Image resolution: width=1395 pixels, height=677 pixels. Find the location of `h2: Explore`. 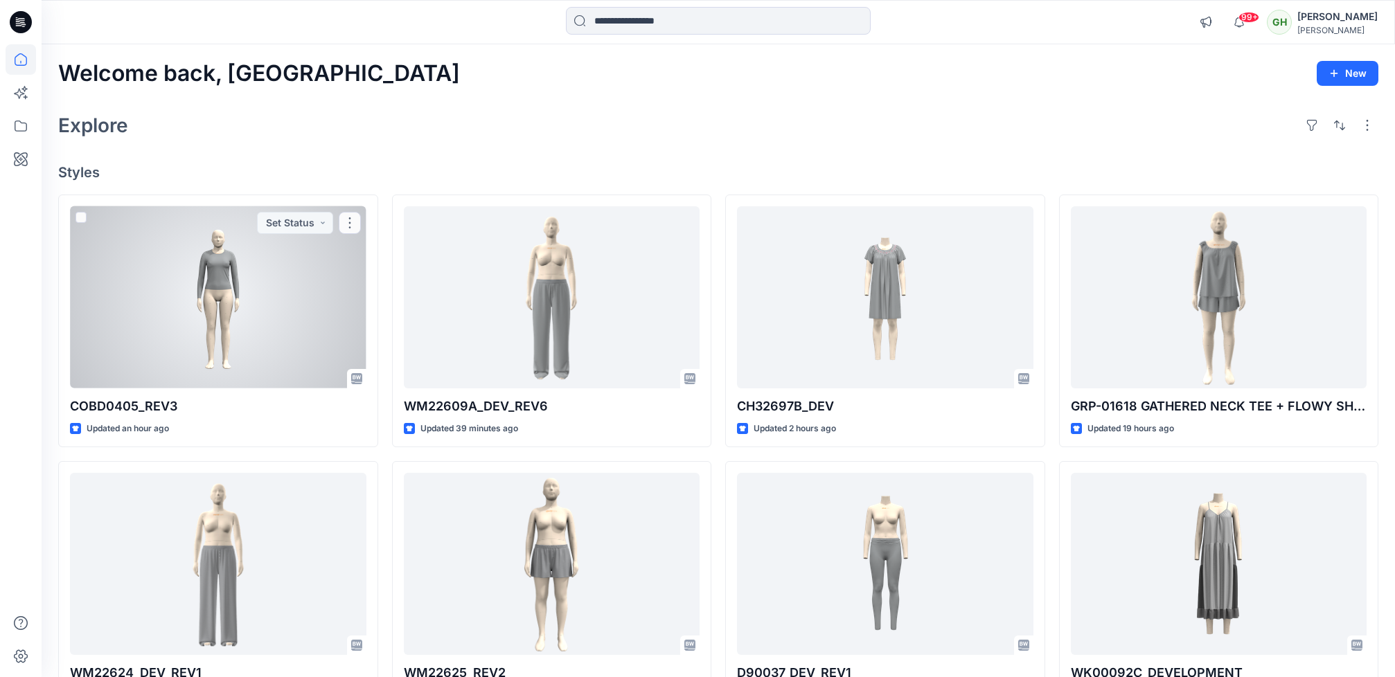

h2: Explore is located at coordinates (93, 125).